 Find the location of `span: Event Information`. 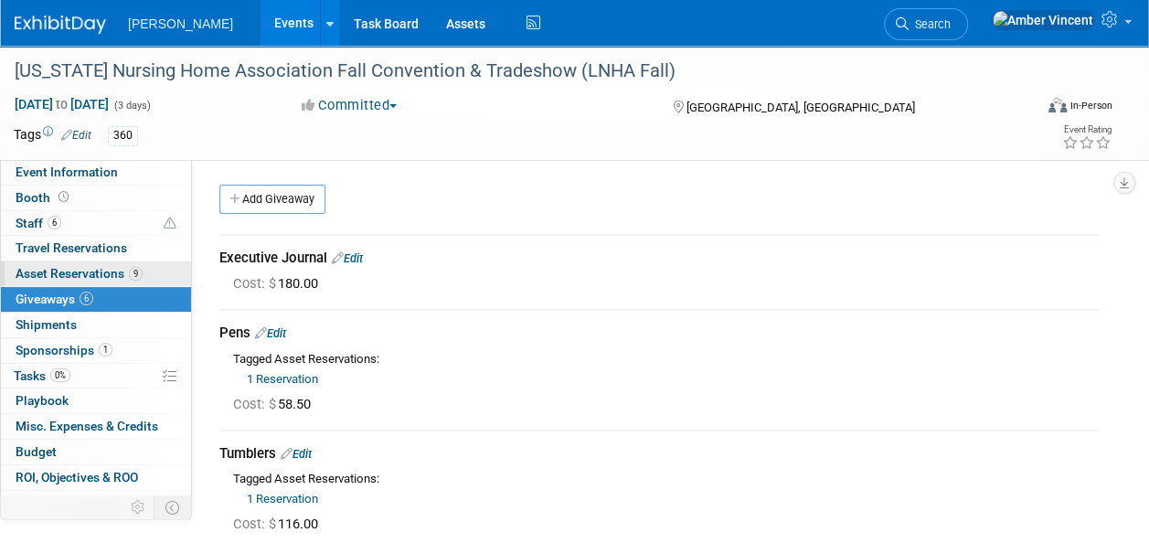

span: Event Information is located at coordinates (67, 172).